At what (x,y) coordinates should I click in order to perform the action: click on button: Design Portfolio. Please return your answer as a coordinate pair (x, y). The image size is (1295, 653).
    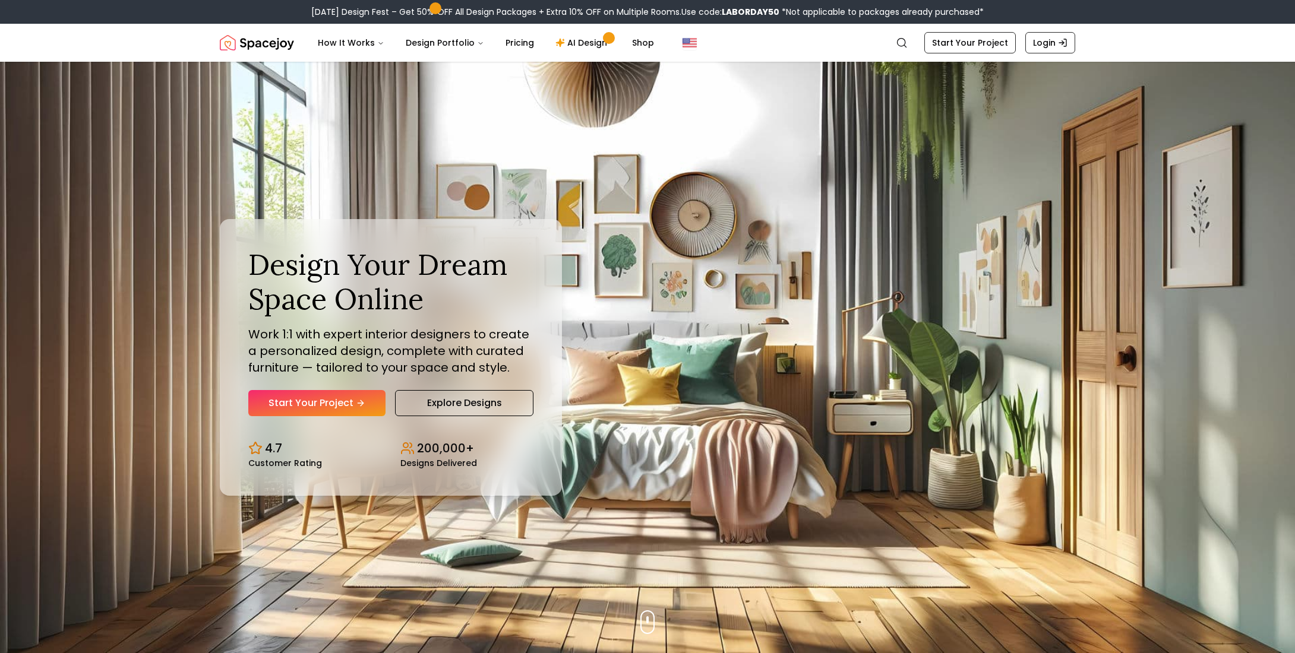
    Looking at the image, I should click on (445, 43).